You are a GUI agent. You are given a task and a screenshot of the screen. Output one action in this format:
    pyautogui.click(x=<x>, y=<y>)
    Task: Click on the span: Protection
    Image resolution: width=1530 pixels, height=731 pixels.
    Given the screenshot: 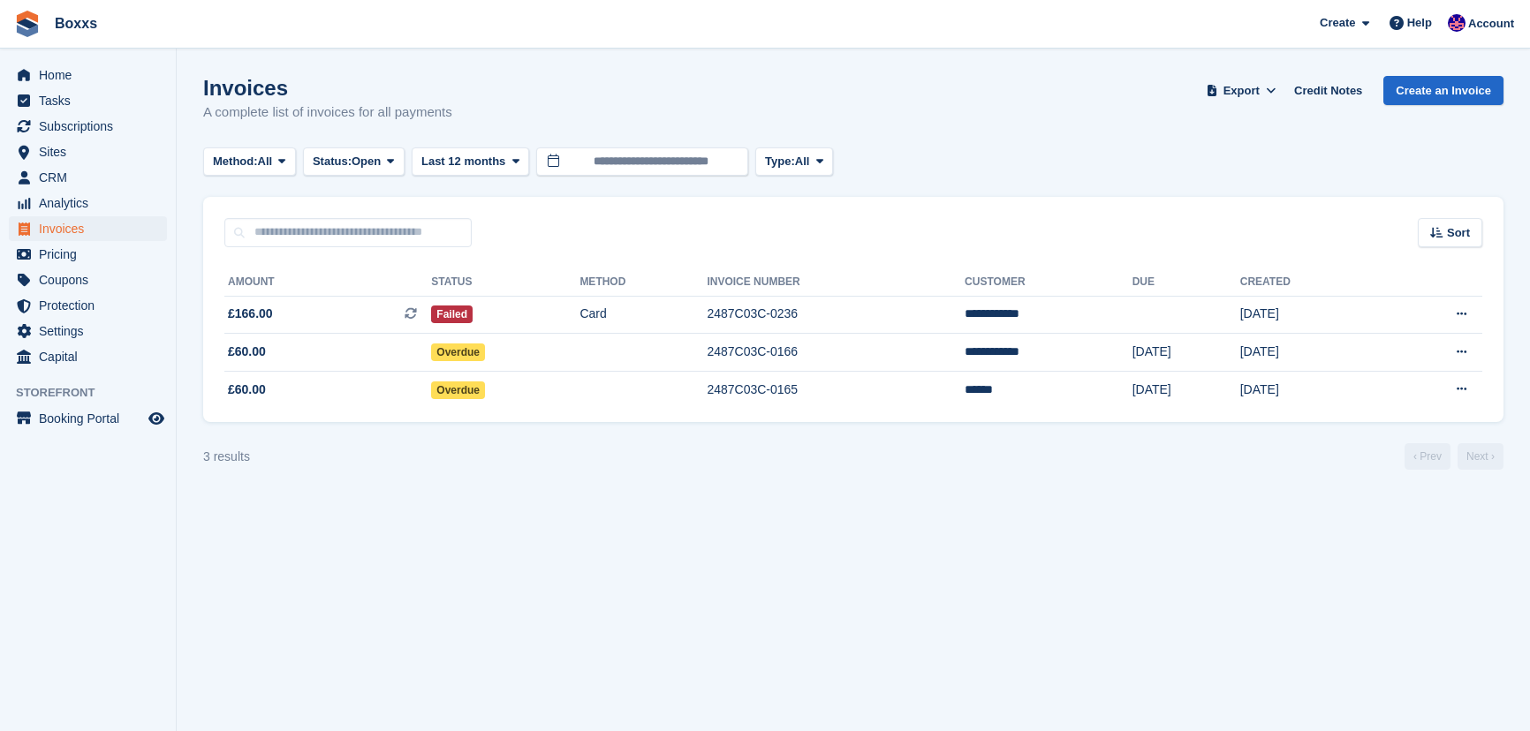 What is the action you would take?
    pyautogui.click(x=92, y=306)
    